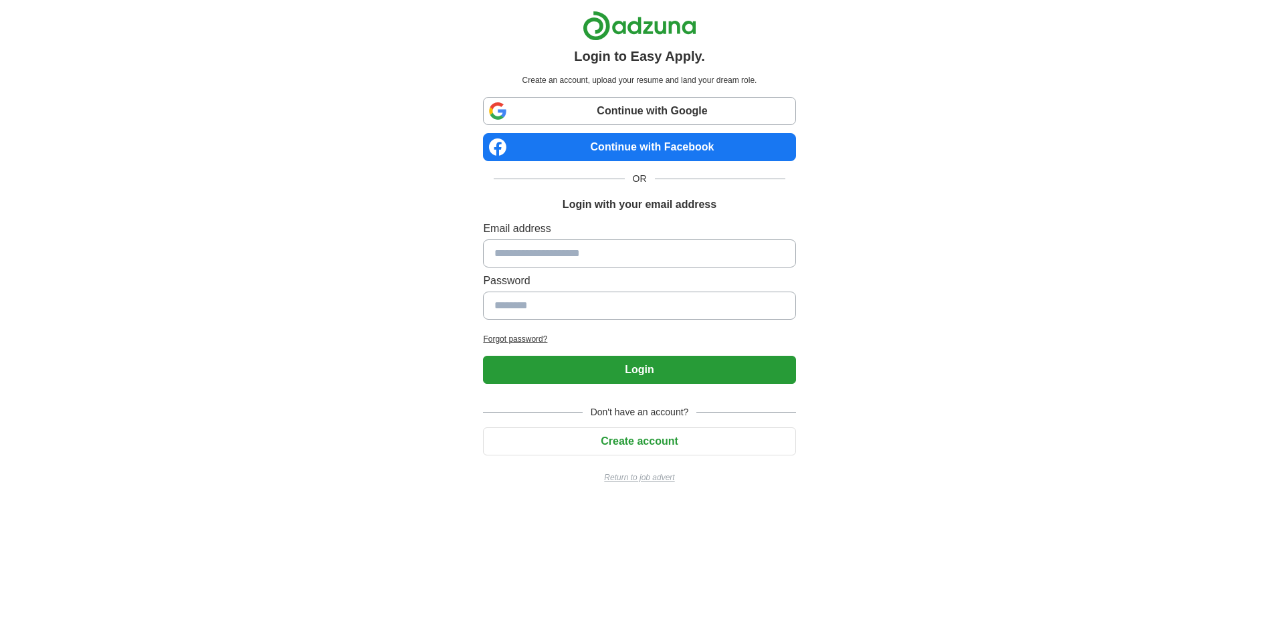 Image resolution: width=1279 pixels, height=638 pixels. What do you see at coordinates (639, 370) in the screenshot?
I see `button: Login` at bounding box center [639, 370].